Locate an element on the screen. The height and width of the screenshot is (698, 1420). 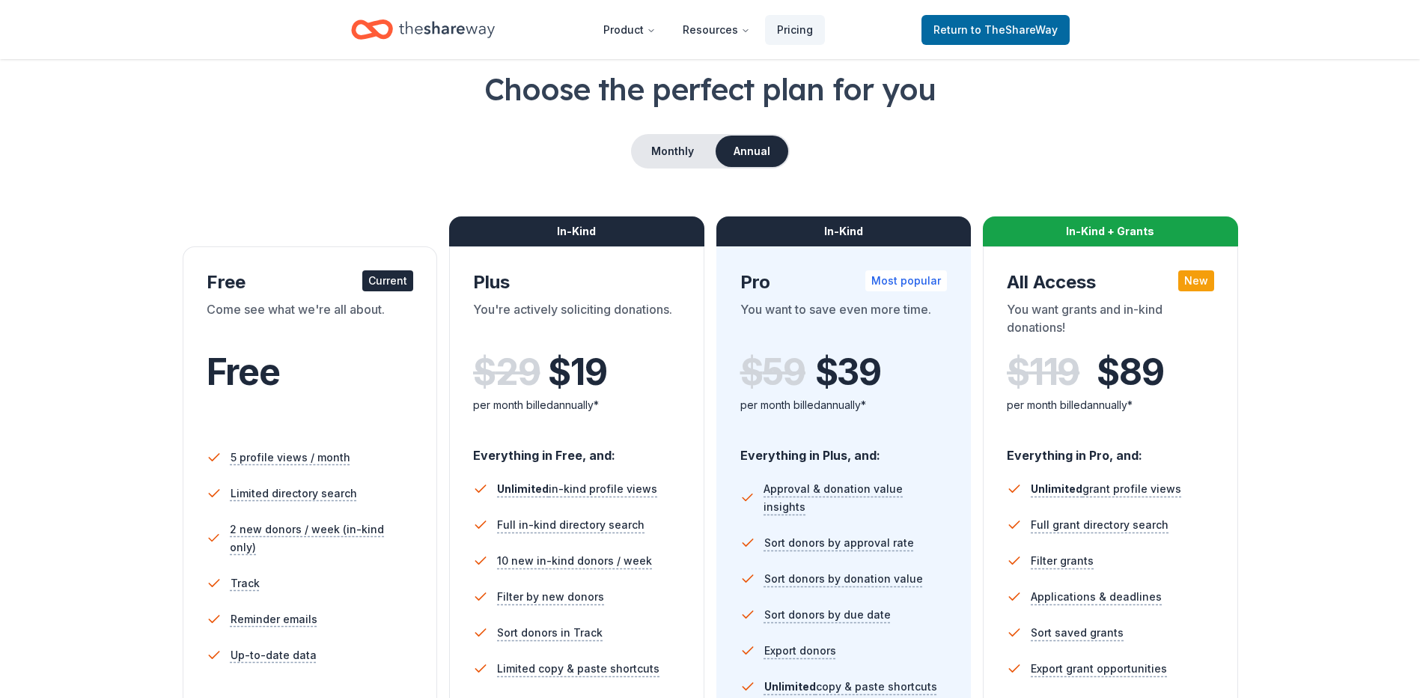
span: Return is located at coordinates (995, 30).